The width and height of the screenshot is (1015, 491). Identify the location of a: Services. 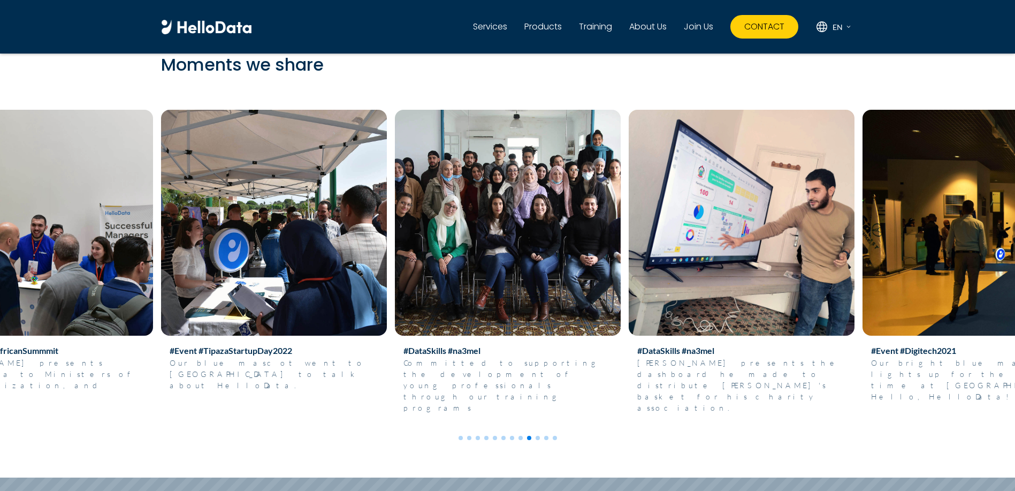
(490, 27).